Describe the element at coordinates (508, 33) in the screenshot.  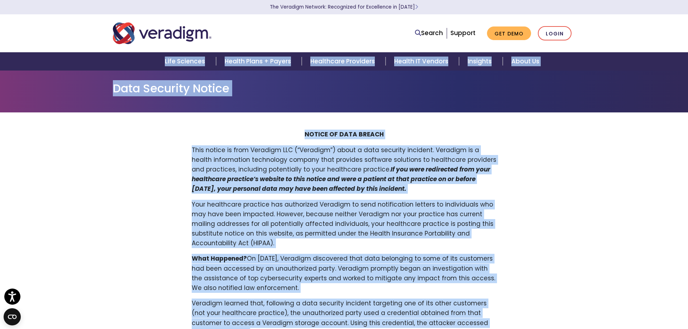
I see `a: Get Demo` at that location.